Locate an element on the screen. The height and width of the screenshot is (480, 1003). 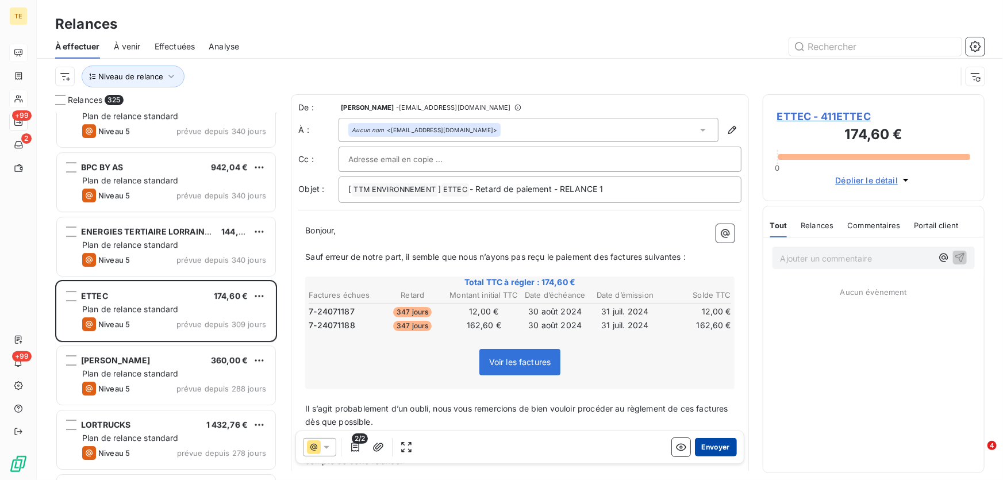
span: Objet : is located at coordinates (311, 189).